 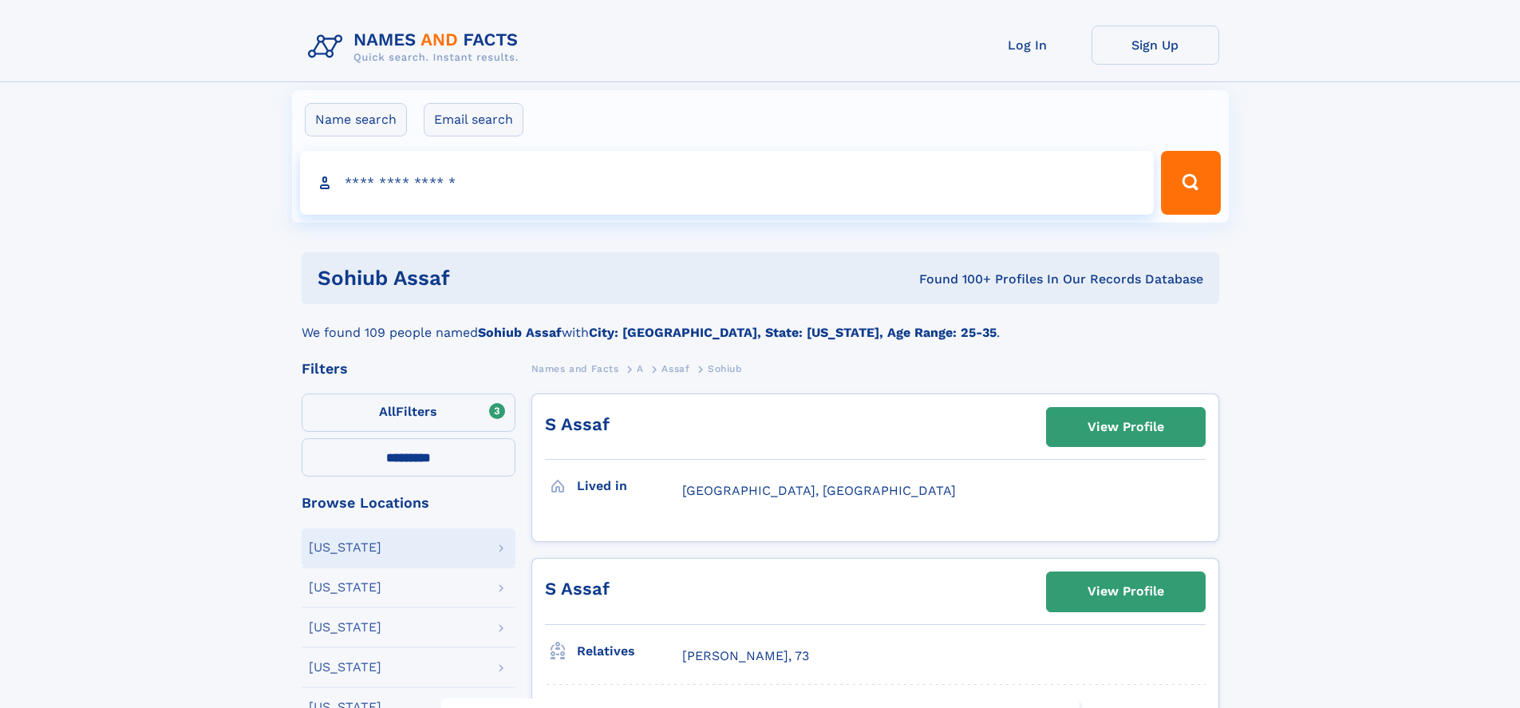 I want to click on div: Browse Locations, so click(x=408, y=503).